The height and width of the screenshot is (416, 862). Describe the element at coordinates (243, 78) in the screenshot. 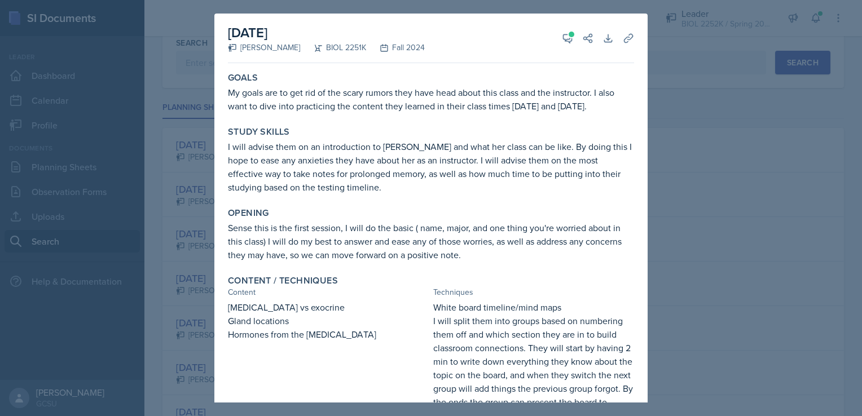

I see `label: Goals` at that location.